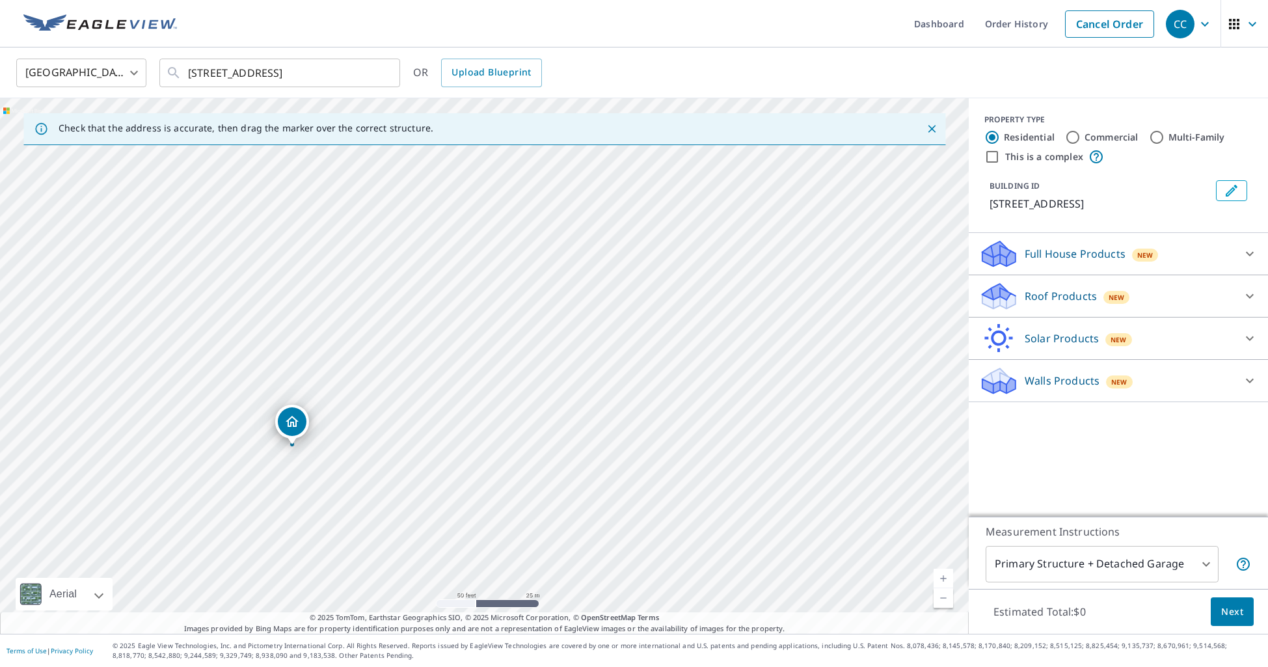 This screenshot has height=667, width=1268. What do you see at coordinates (1180, 24) in the screenshot?
I see `div: CC` at bounding box center [1180, 24].